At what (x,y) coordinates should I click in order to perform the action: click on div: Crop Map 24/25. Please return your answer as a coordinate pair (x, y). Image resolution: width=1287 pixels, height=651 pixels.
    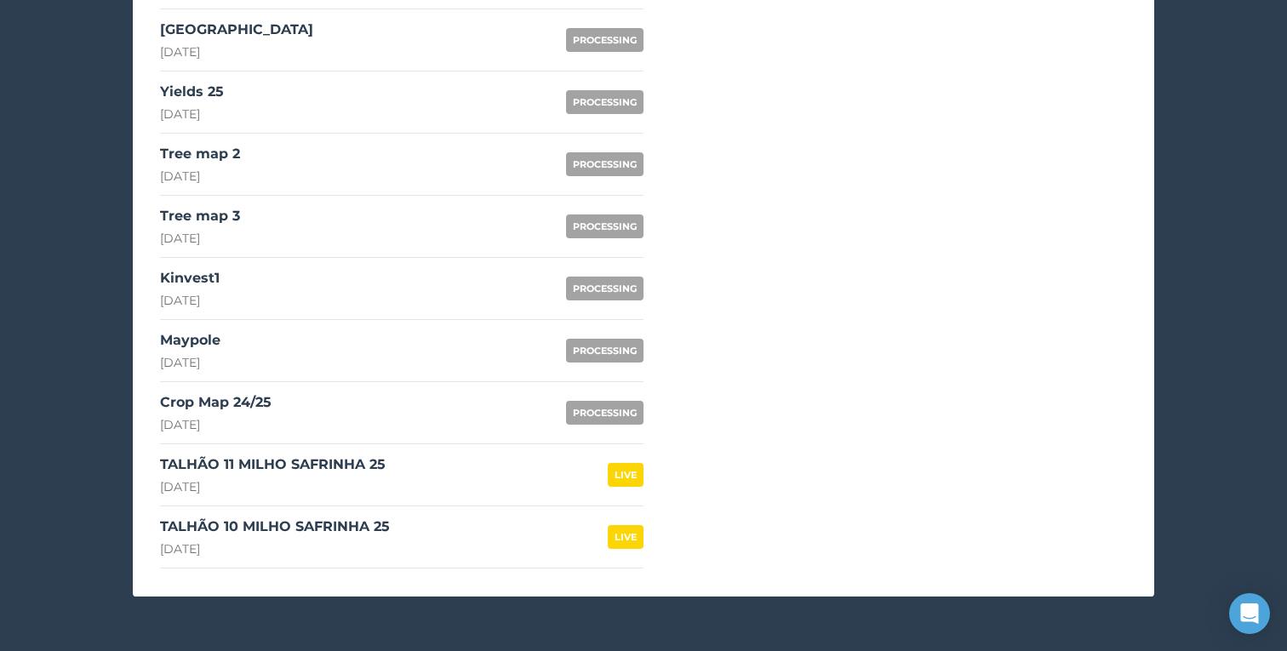
    Looking at the image, I should click on (215, 403).